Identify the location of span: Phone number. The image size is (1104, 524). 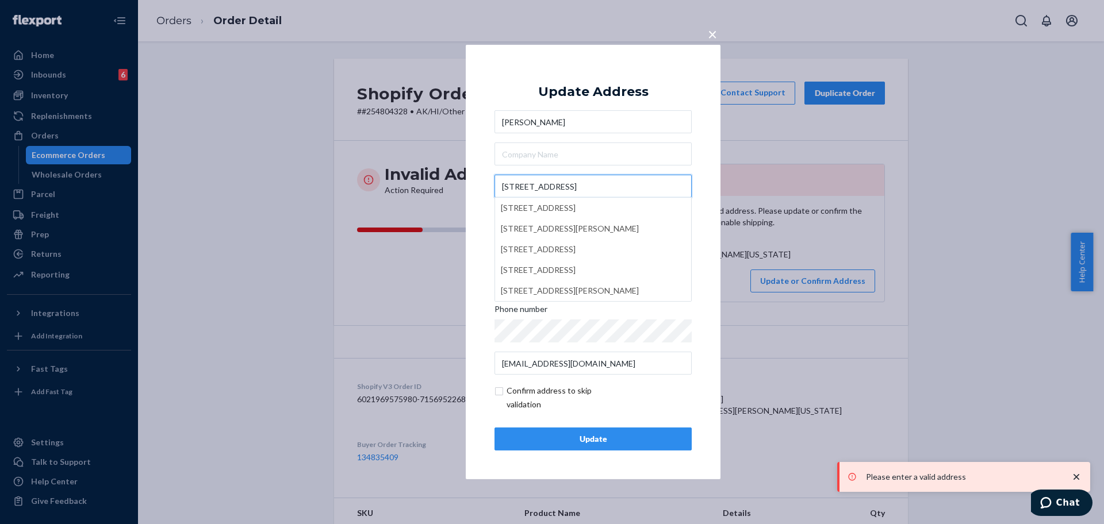
(521, 312).